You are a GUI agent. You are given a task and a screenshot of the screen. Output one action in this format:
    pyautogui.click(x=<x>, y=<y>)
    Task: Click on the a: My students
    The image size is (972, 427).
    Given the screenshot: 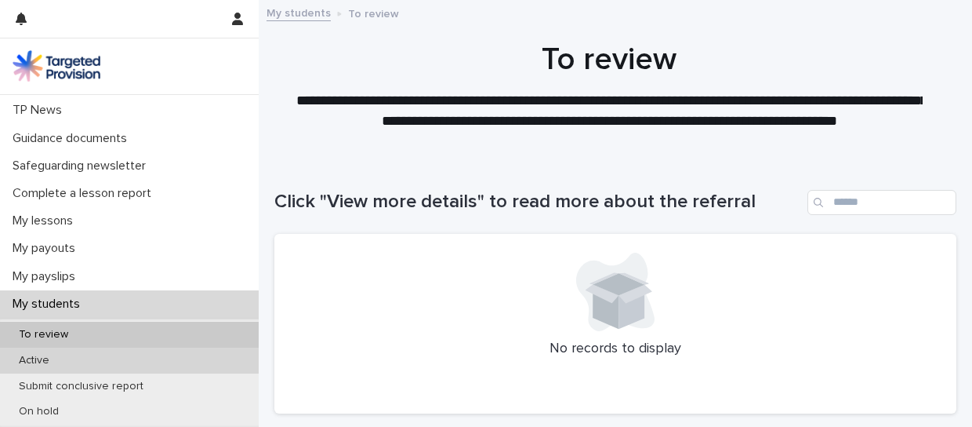 What is the action you would take?
    pyautogui.click(x=299, y=12)
    